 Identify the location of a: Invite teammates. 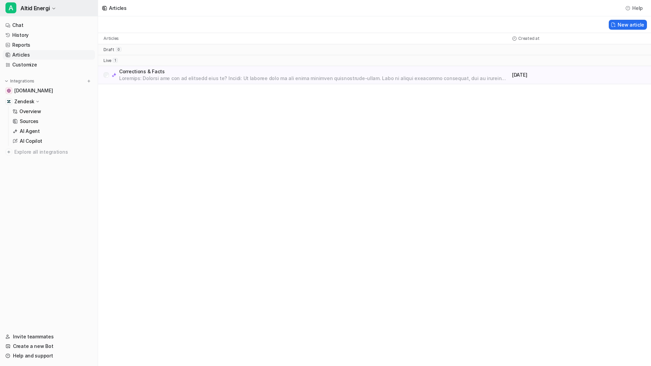
(49, 336).